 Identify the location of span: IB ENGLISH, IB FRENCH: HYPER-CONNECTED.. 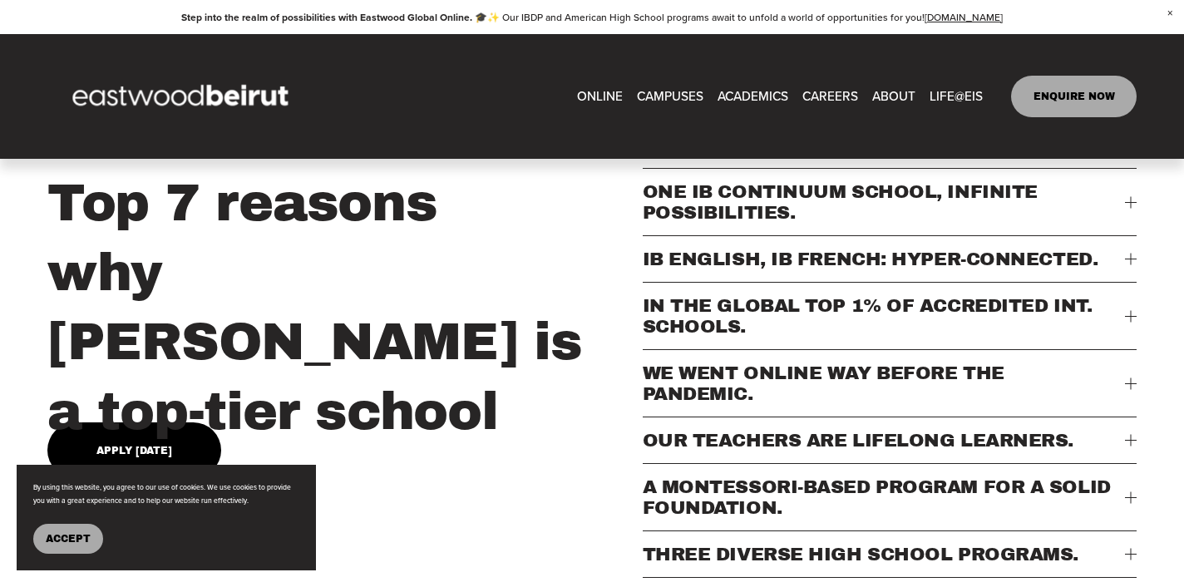
(884, 259).